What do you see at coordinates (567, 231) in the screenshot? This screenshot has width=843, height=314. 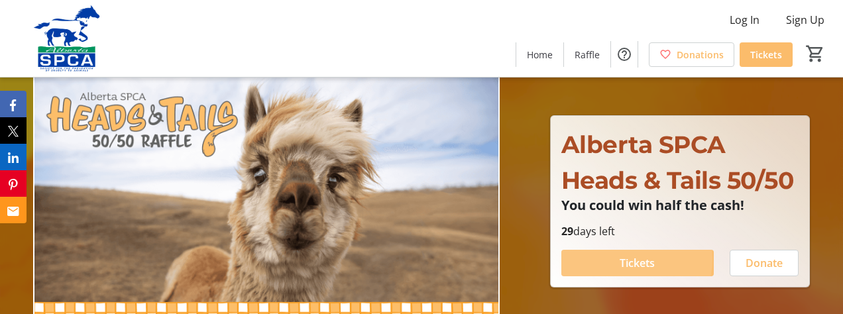 I see `span: 29` at bounding box center [567, 231].